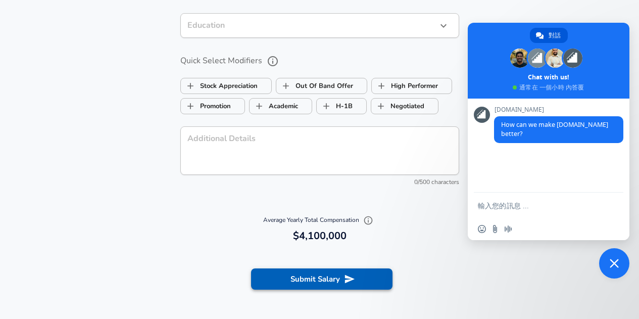 The image size is (639, 319). Describe the element at coordinates (398, 106) in the screenshot. I see `label: Negotiated` at that location.